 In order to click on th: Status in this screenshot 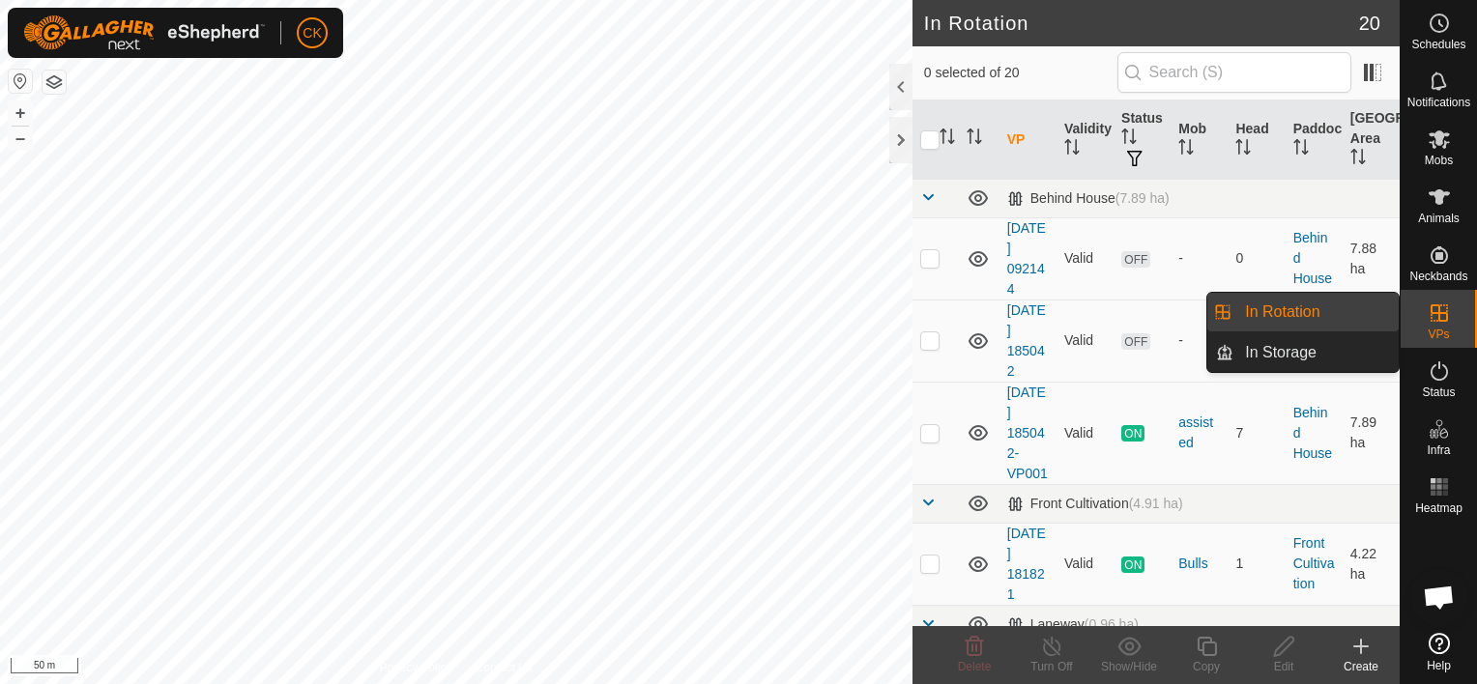, I will do `click(1141, 140)`.